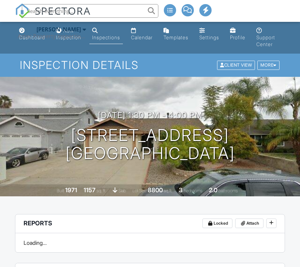 The width and height of the screenshot is (300, 267). Describe the element at coordinates (269, 38) in the screenshot. I see `a: Support Center` at that location.